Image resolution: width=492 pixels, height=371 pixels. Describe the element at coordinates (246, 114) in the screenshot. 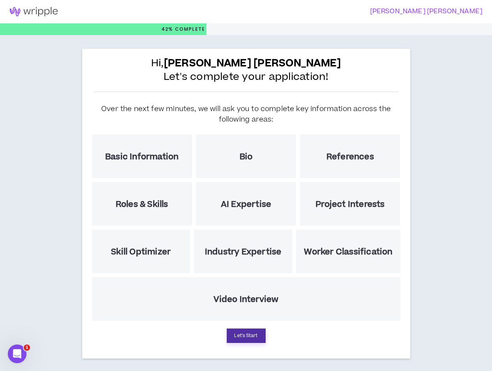

I see `h5: Over the next few minutes, we will ask you to complete key information across the following areas:` at that location.